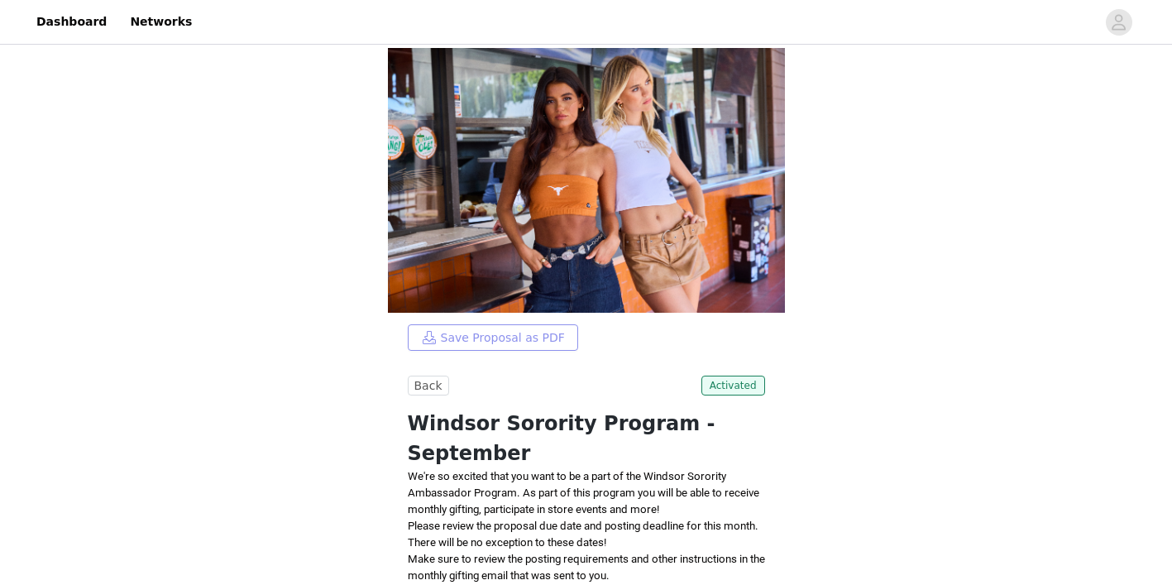 This screenshot has height=585, width=1172. What do you see at coordinates (493, 337) in the screenshot?
I see `button: Save Proposal as PDF` at bounding box center [493, 337].